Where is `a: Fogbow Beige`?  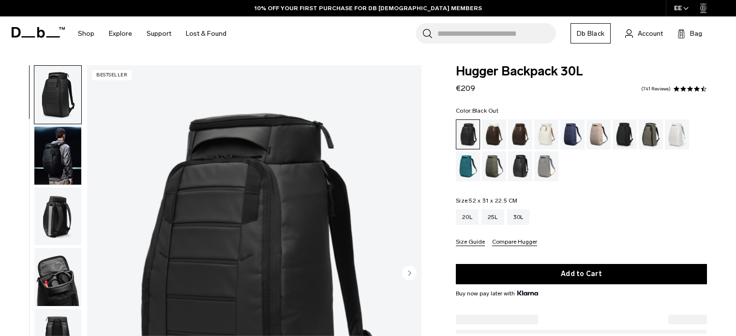
a: Fogbow Beige is located at coordinates (599, 135).